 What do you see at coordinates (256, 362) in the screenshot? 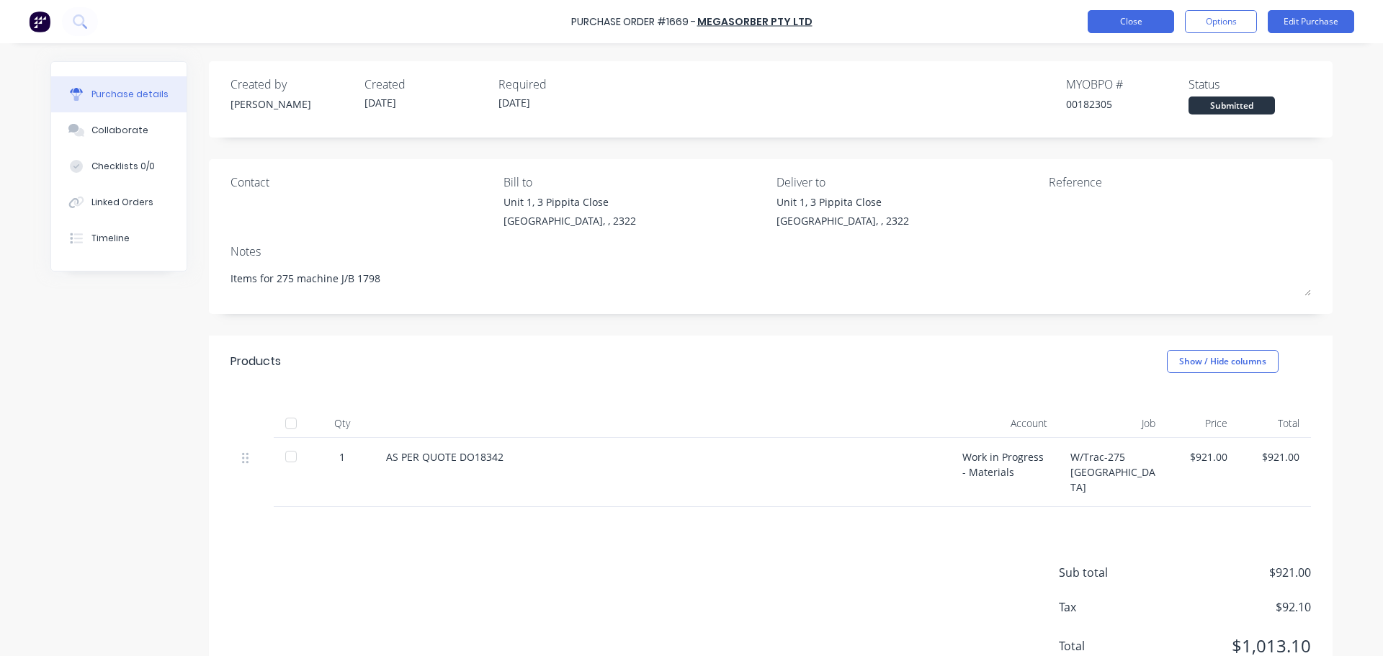
I see `div: Products` at bounding box center [256, 362].